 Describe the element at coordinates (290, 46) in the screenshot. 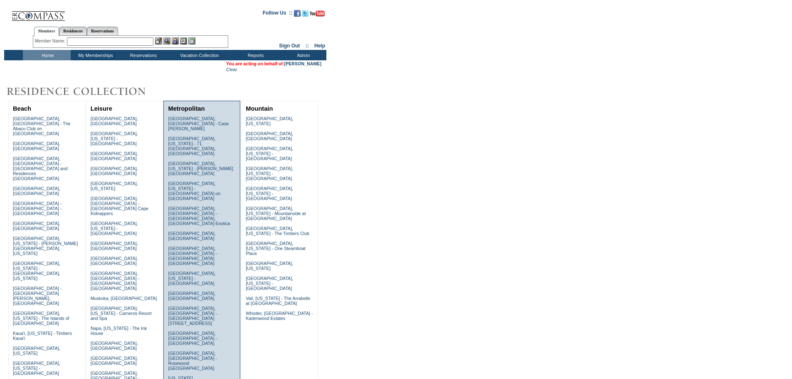

I see `a: Sign Out` at that location.